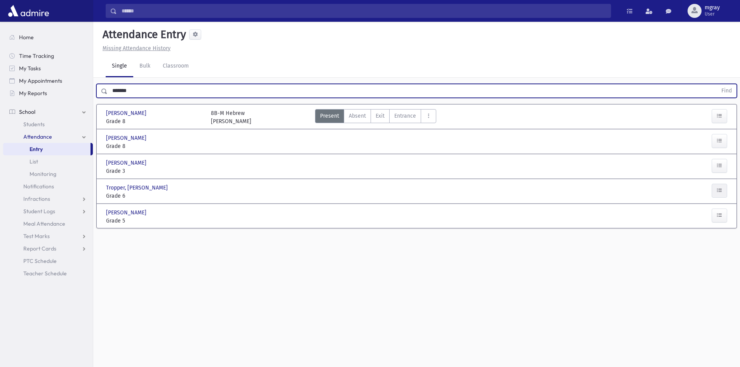 The width and height of the screenshot is (740, 367). I want to click on a: Attendance, so click(48, 137).